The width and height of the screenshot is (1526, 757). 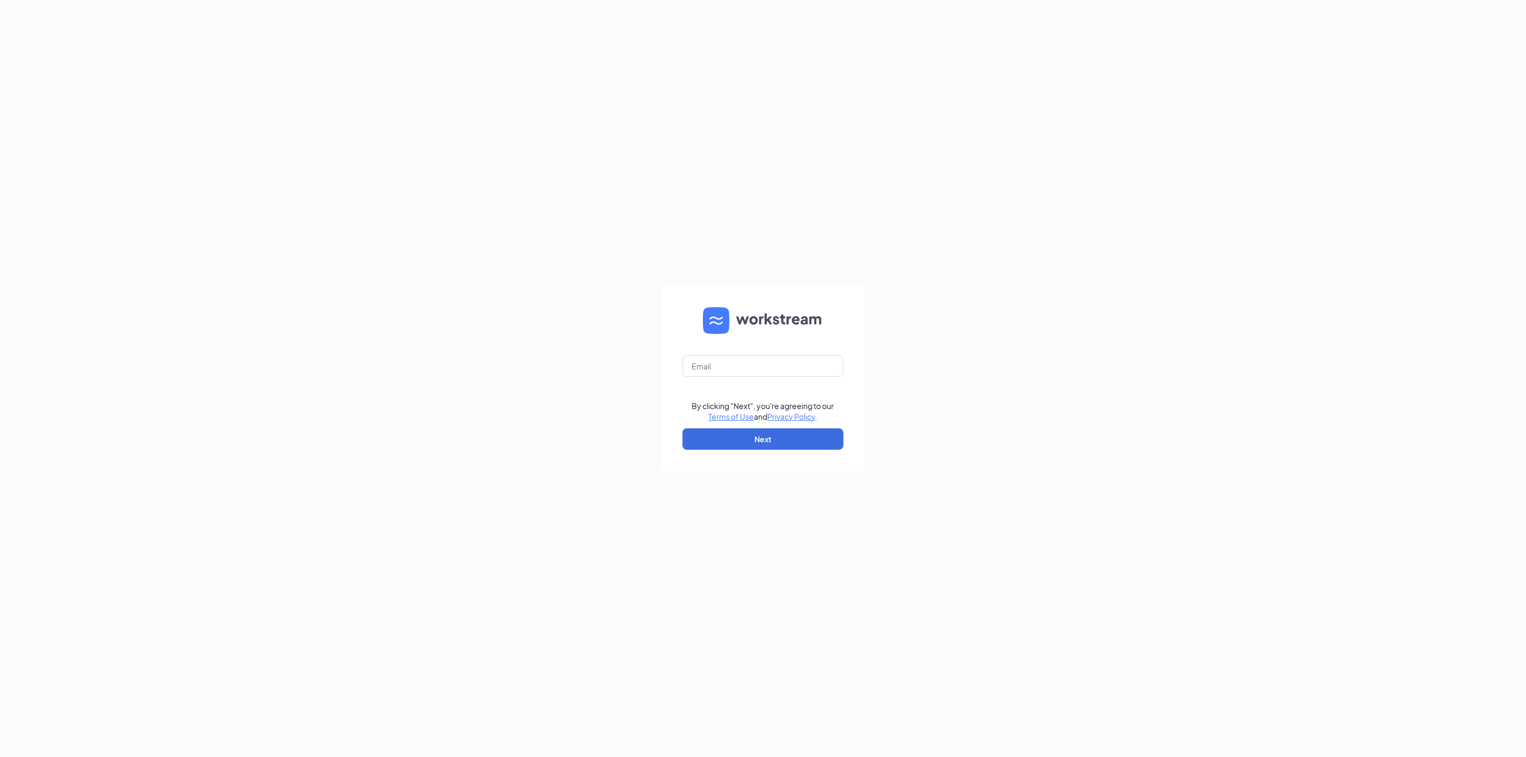 What do you see at coordinates (763, 321) in the screenshot?
I see `img: WS logo and Workstream text` at bounding box center [763, 321].